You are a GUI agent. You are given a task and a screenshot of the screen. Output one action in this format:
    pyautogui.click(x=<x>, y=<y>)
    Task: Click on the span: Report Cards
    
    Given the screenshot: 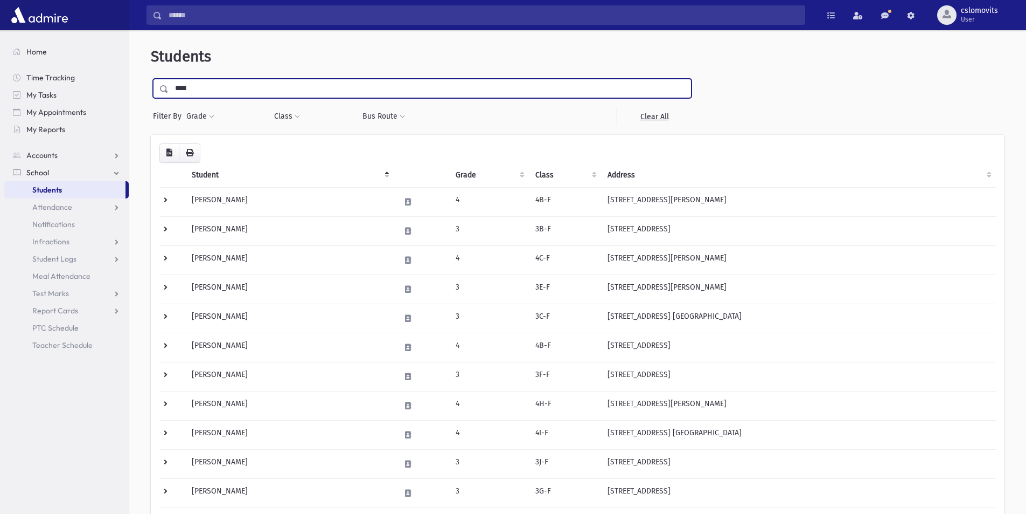 What is the action you would take?
    pyautogui.click(x=55, y=310)
    